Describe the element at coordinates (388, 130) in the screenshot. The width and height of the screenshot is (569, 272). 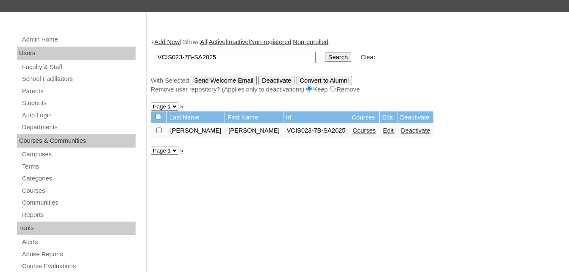
I see `a: Edit` at that location.